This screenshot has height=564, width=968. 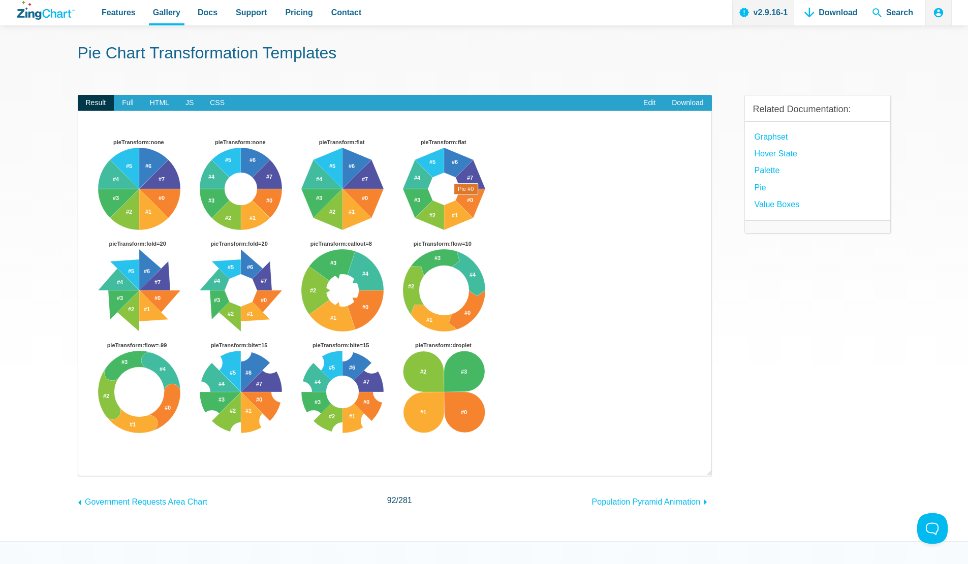 I want to click on a: Pie, so click(x=760, y=187).